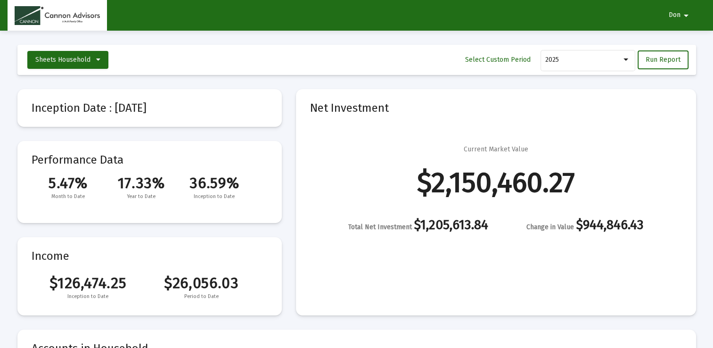 The width and height of the screenshot is (713, 348). What do you see at coordinates (141, 196) in the screenshot?
I see `span: Year to Date` at bounding box center [141, 196].